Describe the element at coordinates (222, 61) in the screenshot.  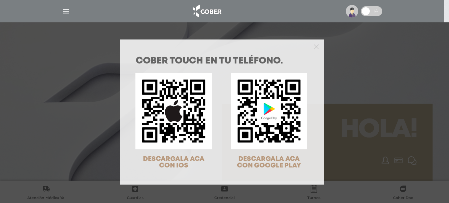
I see `h1: COBER TOUCH en tu teléfono.` at that location.